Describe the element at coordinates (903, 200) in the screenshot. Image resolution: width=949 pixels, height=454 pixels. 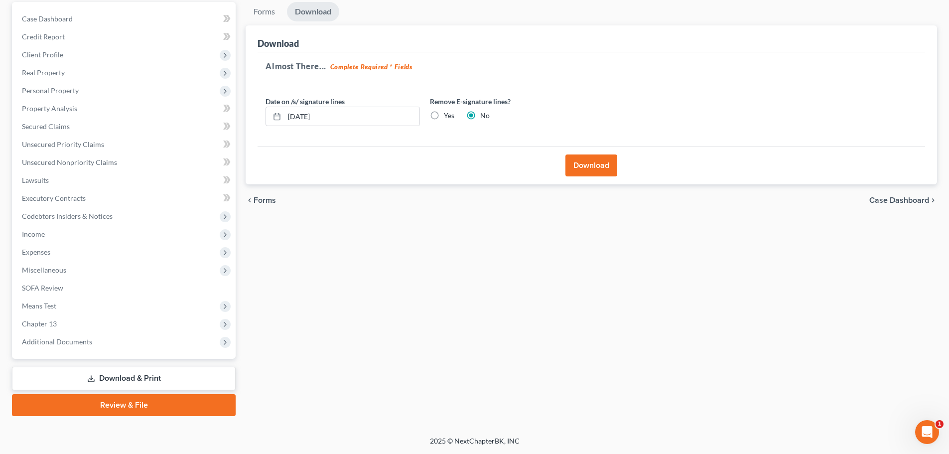
I see `a: Case Dashboard chevron_right` at that location.